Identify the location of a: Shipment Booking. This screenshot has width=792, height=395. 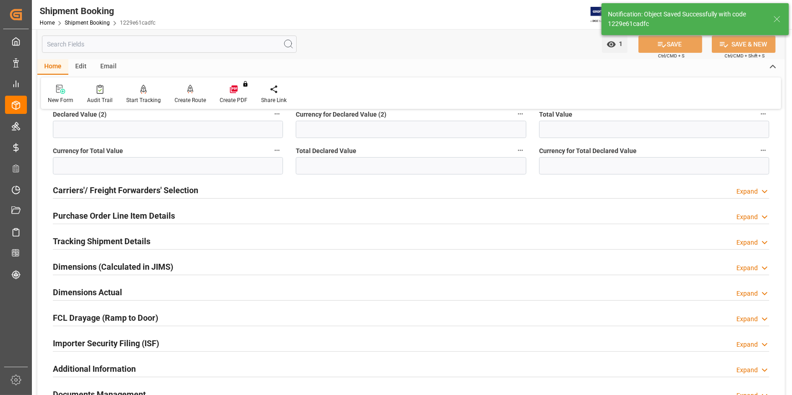
(87, 23).